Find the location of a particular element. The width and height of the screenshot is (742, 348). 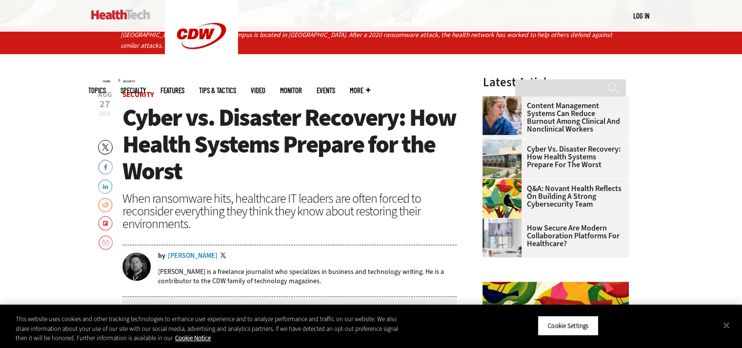

img: nurses talk in front of desktop computer is located at coordinates (502, 116).